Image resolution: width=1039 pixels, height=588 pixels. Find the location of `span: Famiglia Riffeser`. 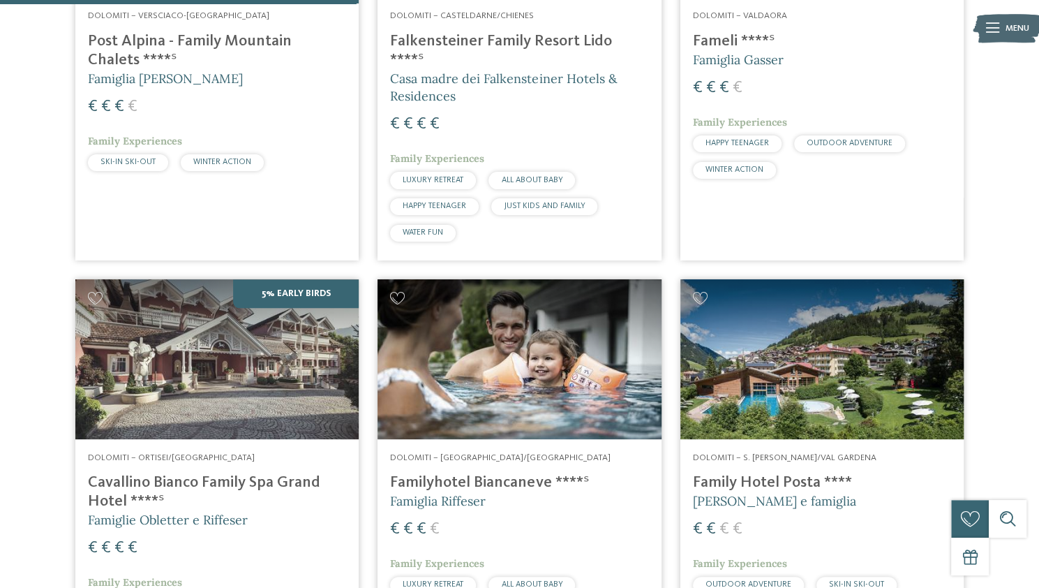

span: Famiglia Riffeser is located at coordinates (438, 500).